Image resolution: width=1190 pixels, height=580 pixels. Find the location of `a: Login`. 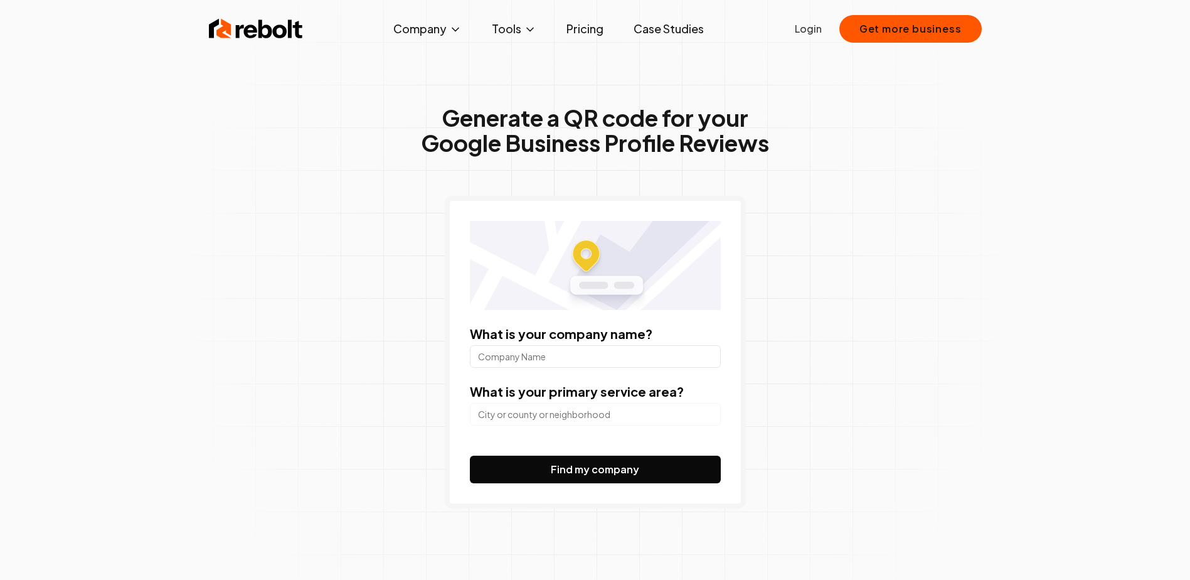

a: Login is located at coordinates (808, 29).